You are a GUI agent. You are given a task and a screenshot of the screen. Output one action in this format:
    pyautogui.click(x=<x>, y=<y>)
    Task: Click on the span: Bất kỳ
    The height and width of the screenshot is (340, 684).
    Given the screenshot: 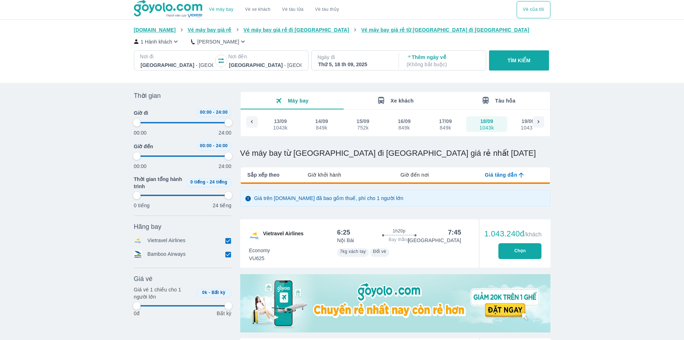 What is the action you would take?
    pyautogui.click(x=218, y=292)
    